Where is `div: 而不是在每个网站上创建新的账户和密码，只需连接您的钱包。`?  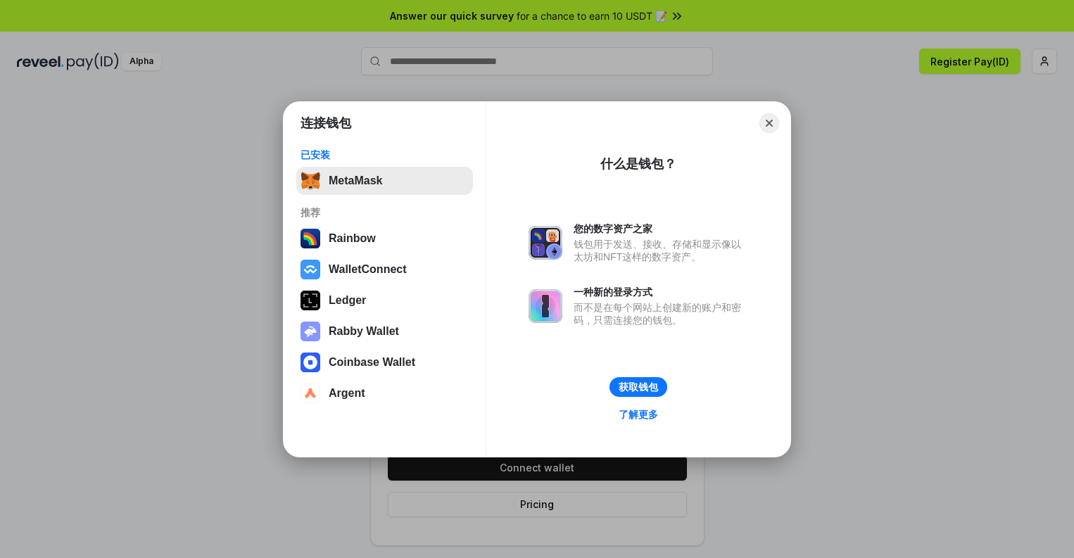 div: 而不是在每个网站上创建新的账户和密码，只需连接您的钱包。 is located at coordinates (661, 314).